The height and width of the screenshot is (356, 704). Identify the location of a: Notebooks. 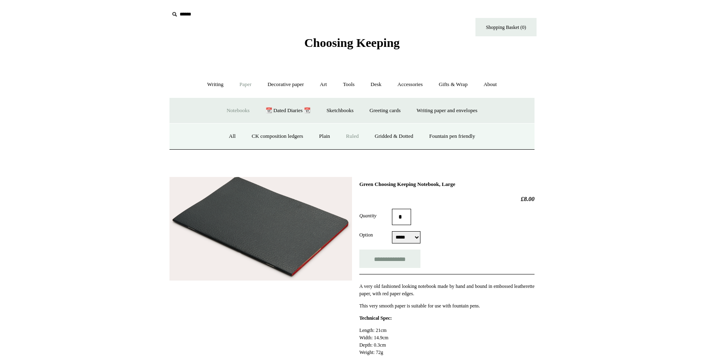
(238, 110).